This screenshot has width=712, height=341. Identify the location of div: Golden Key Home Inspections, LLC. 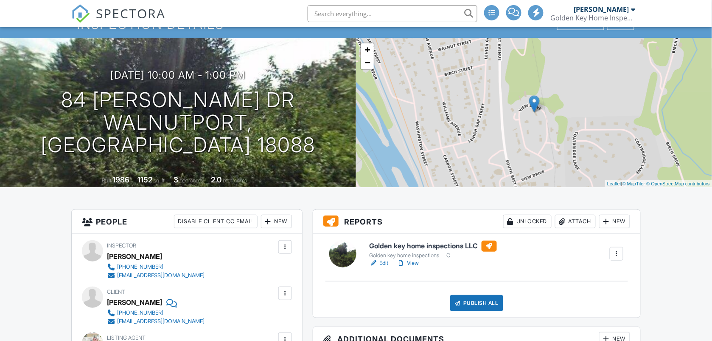
(593, 18).